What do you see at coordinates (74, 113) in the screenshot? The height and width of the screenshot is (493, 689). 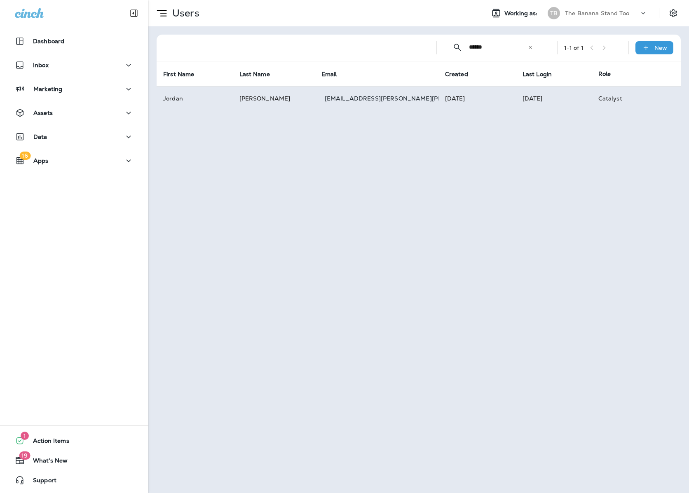 I see `button: Assets` at bounding box center [74, 113].